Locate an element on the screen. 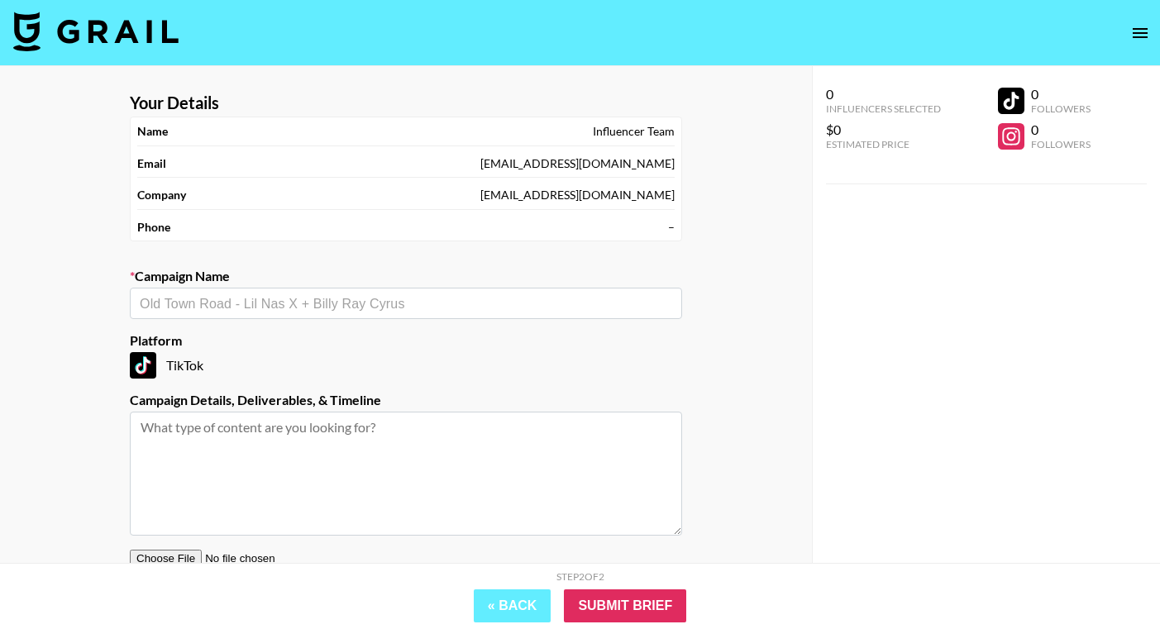  button: open drawer is located at coordinates (1140, 33).